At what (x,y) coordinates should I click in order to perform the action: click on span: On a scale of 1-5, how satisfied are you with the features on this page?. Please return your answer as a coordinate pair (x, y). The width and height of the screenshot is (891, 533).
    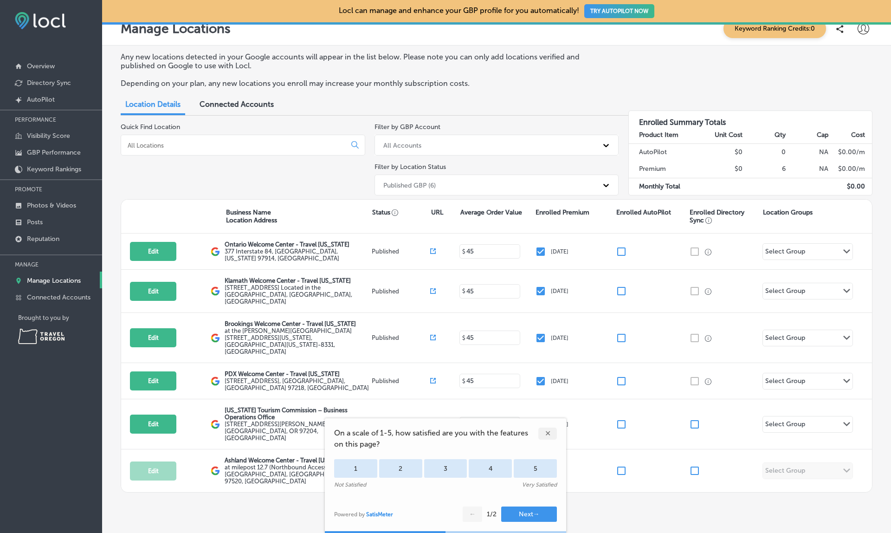
    Looking at the image, I should click on (436, 438).